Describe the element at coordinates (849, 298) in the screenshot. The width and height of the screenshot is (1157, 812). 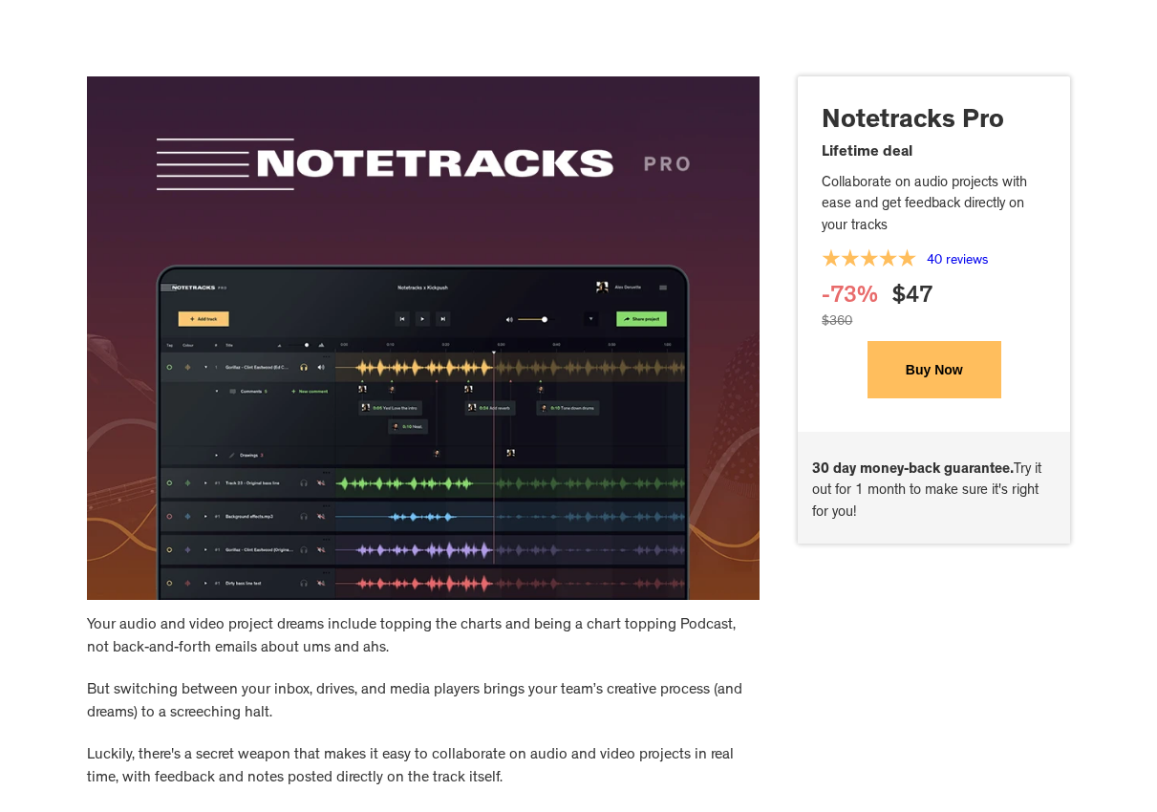
I see `div: -73%` at that location.